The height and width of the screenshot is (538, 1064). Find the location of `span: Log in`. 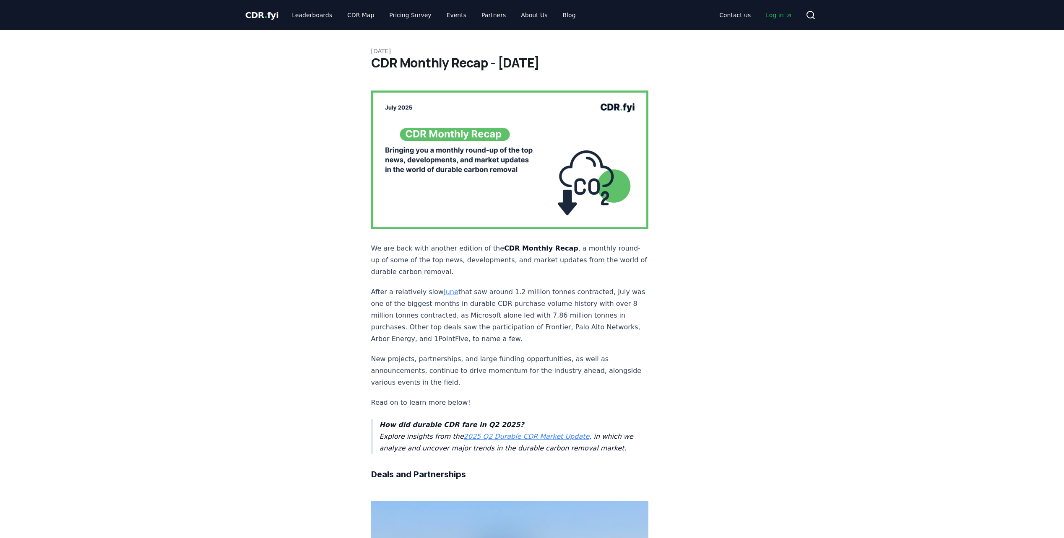

span: Log in is located at coordinates (779, 15).